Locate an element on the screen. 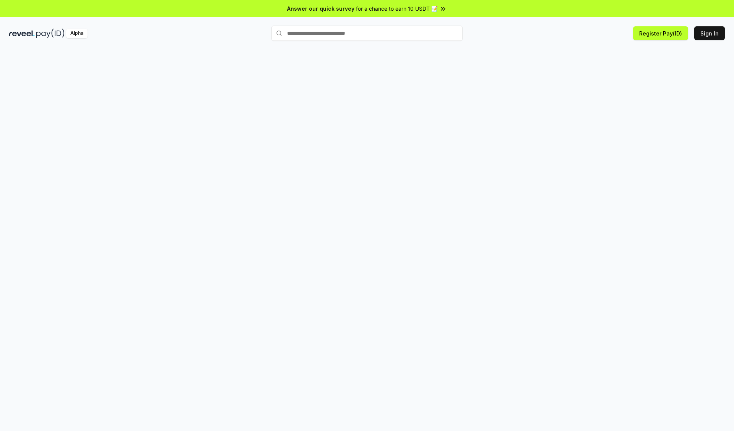 The width and height of the screenshot is (734, 431). span: Answer our quick survey is located at coordinates (321, 8).